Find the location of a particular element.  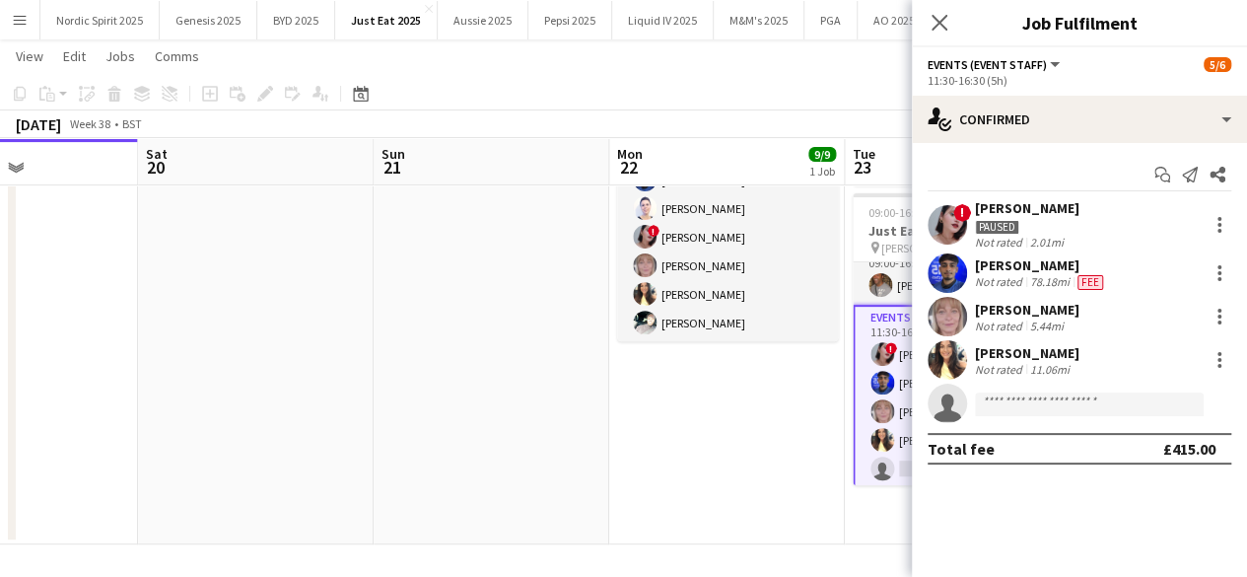

div: 78.18mi is located at coordinates (1050, 282).